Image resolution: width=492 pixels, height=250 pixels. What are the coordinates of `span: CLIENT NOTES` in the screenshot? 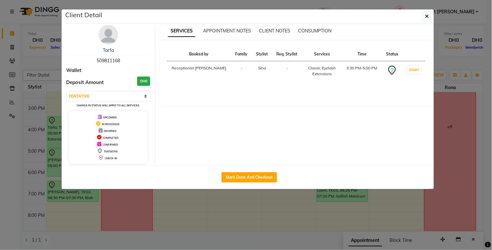 It's located at (275, 31).